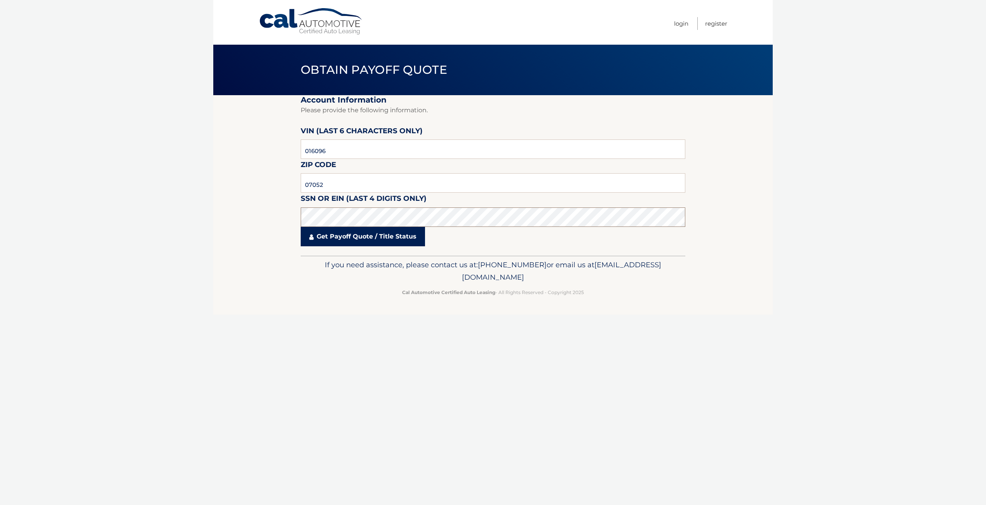 The height and width of the screenshot is (505, 986). Describe the element at coordinates (449, 292) in the screenshot. I see `strong: Cal Automotive Certified Auto Leasing` at that location.